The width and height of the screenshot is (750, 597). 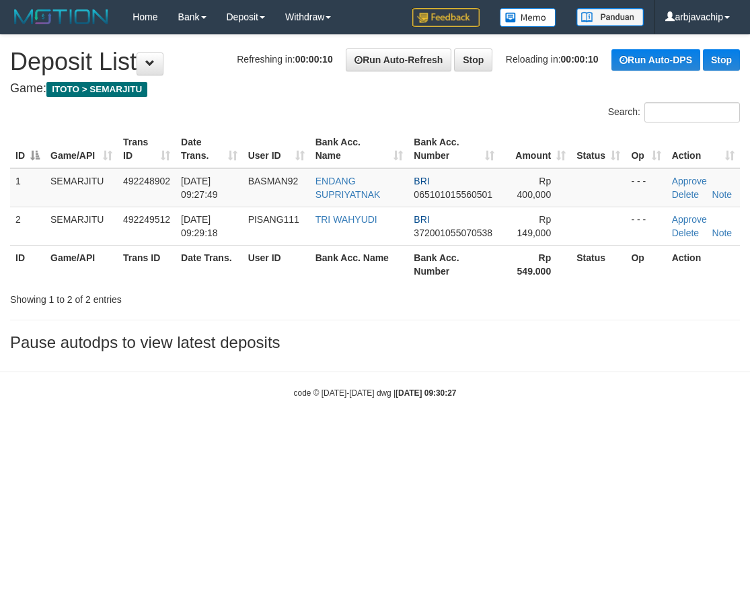 What do you see at coordinates (692, 112) in the screenshot?
I see `input: Search:` at bounding box center [692, 112].